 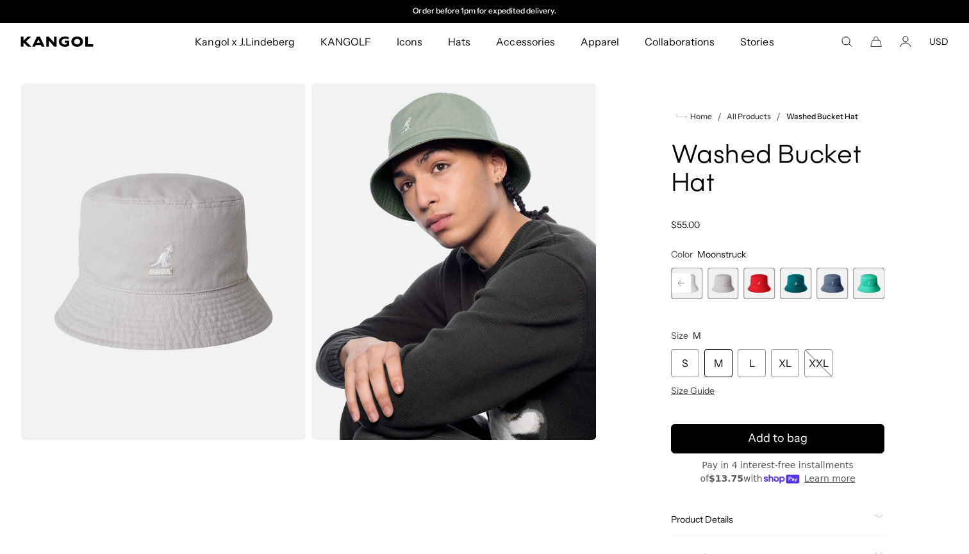 I want to click on button: Cart, so click(x=876, y=42).